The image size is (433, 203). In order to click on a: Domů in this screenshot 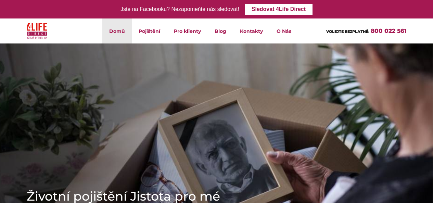, I will do `click(117, 31)`.